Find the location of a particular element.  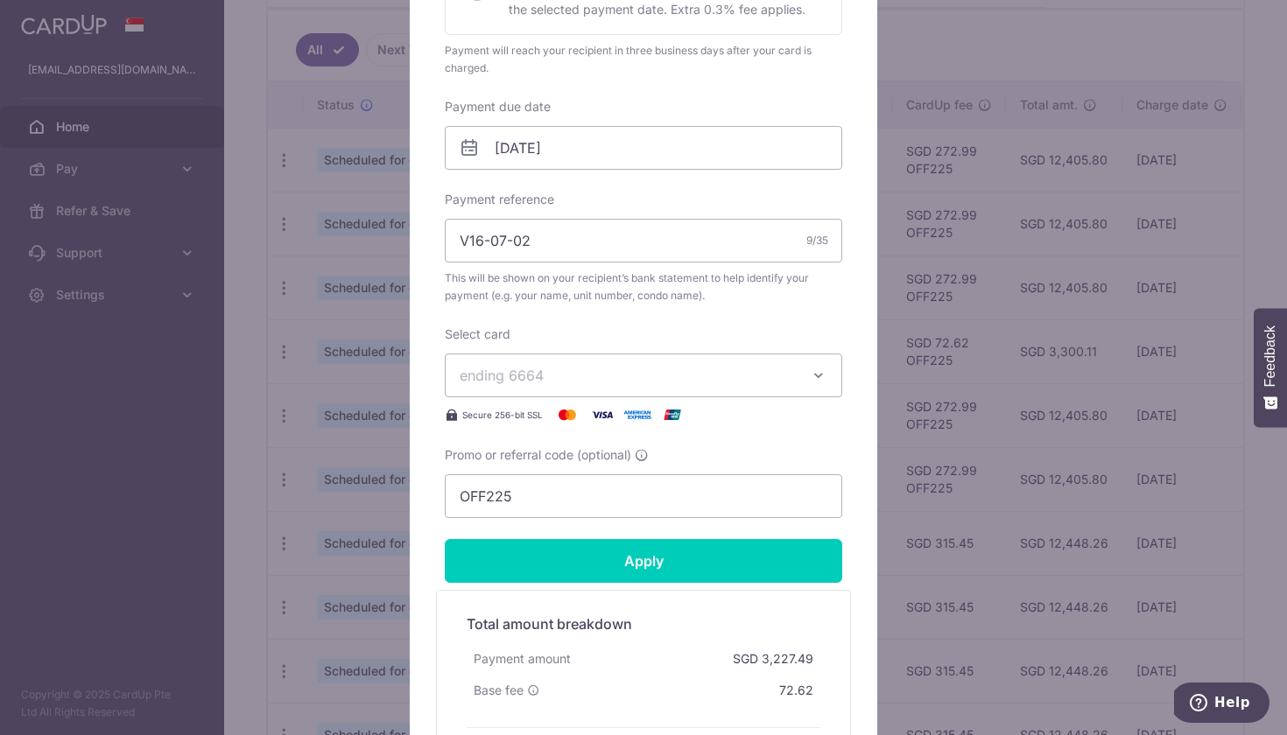

h5: Total amount breakdown is located at coordinates (643, 624).